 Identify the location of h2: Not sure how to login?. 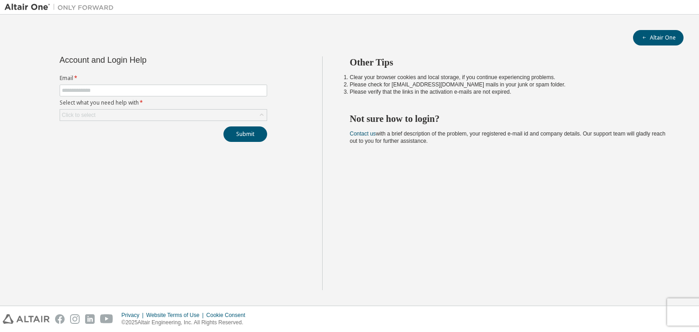
(509, 119).